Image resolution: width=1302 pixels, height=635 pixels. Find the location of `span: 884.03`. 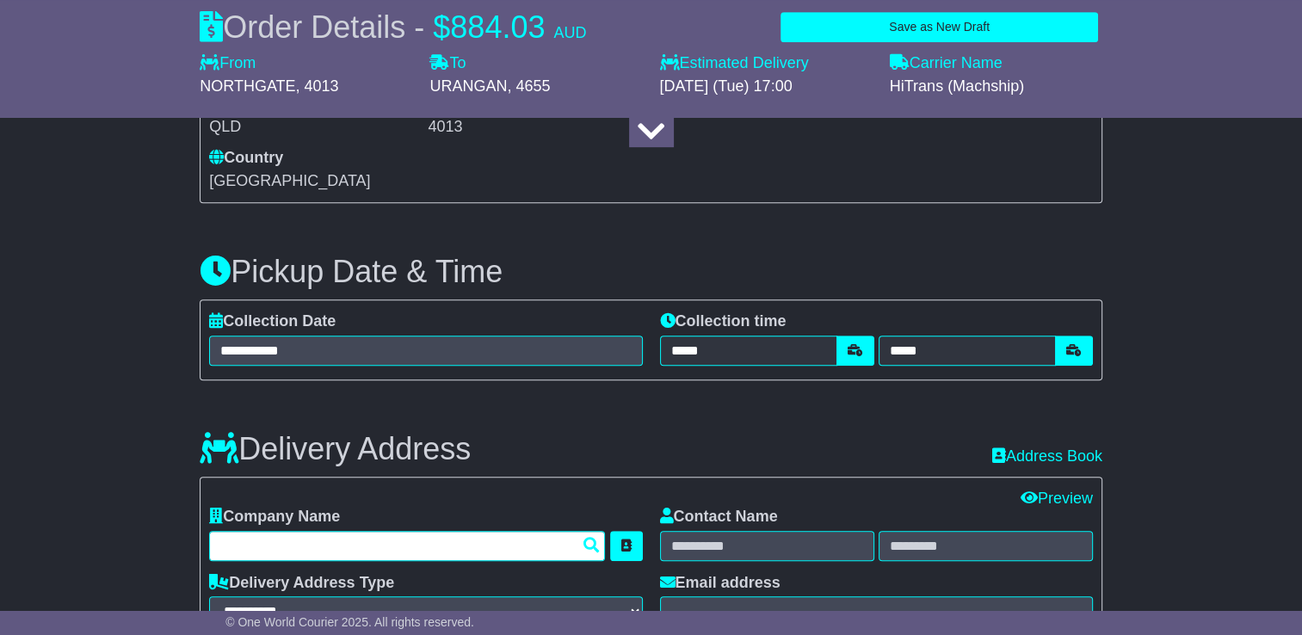

span: 884.03 is located at coordinates (497, 27).